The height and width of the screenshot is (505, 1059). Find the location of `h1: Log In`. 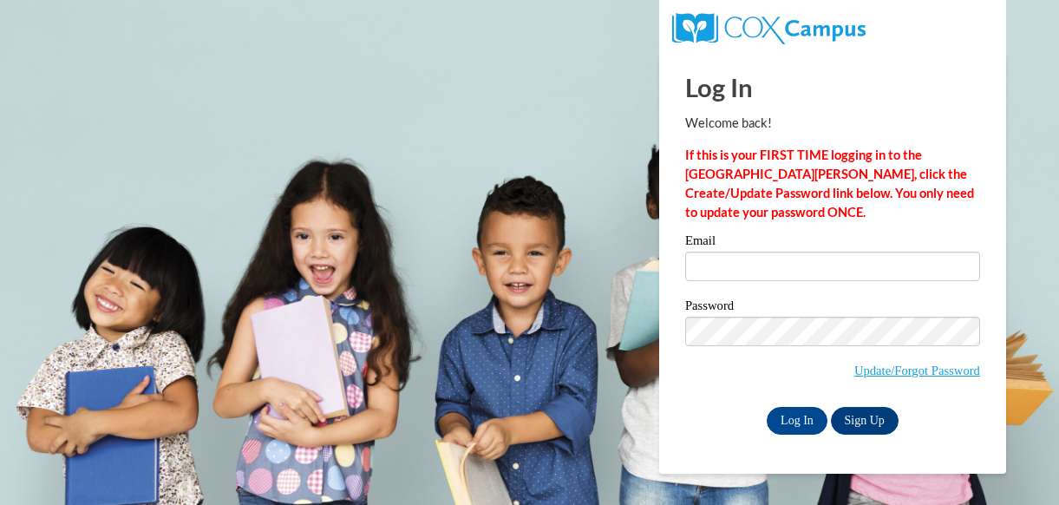

h1: Log In is located at coordinates (833, 87).